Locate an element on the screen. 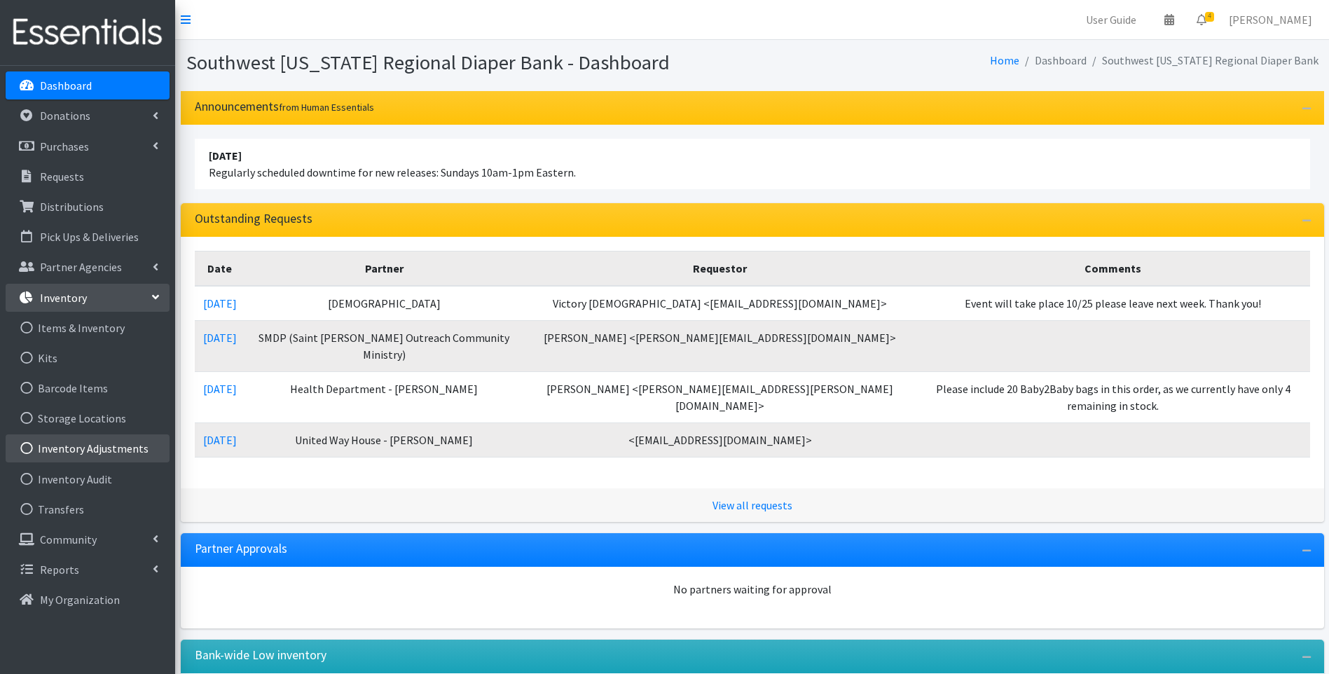 This screenshot has height=674, width=1329. a: User Guide is located at coordinates (1111, 20).